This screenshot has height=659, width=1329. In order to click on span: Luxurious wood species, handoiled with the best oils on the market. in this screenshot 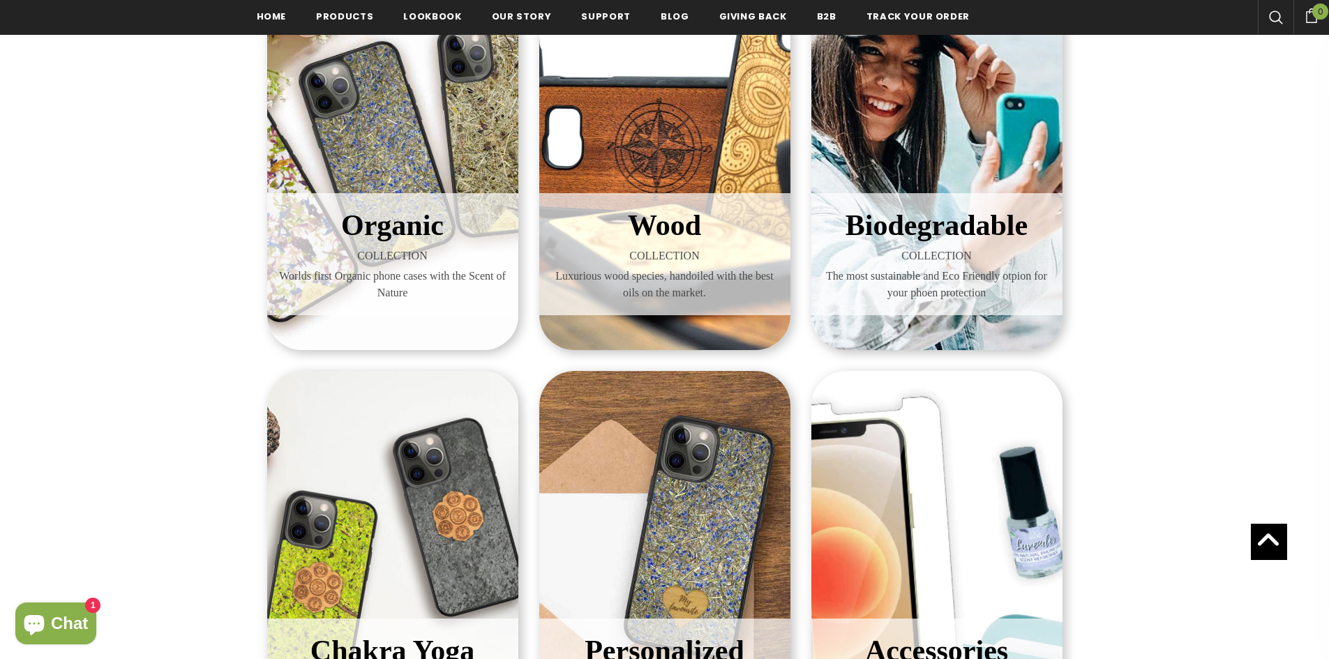, I will do `click(665, 285)`.